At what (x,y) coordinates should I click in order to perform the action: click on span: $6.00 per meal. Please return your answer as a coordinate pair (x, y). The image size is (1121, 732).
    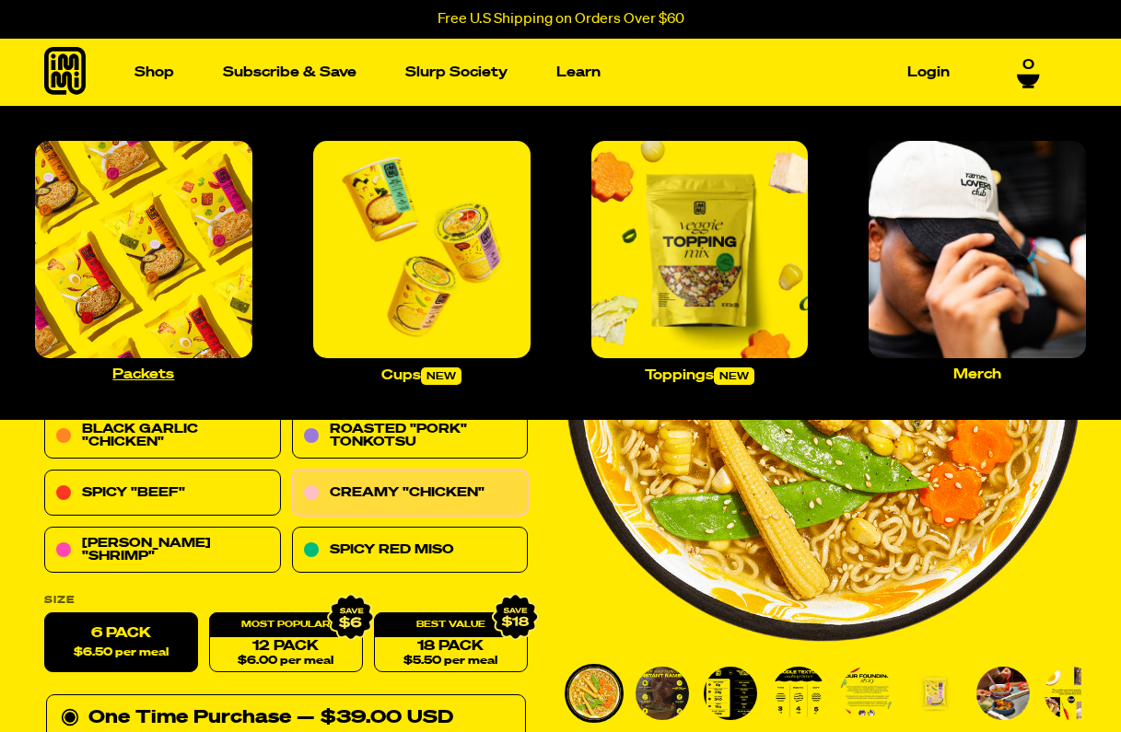
    Looking at the image, I should click on (286, 661).